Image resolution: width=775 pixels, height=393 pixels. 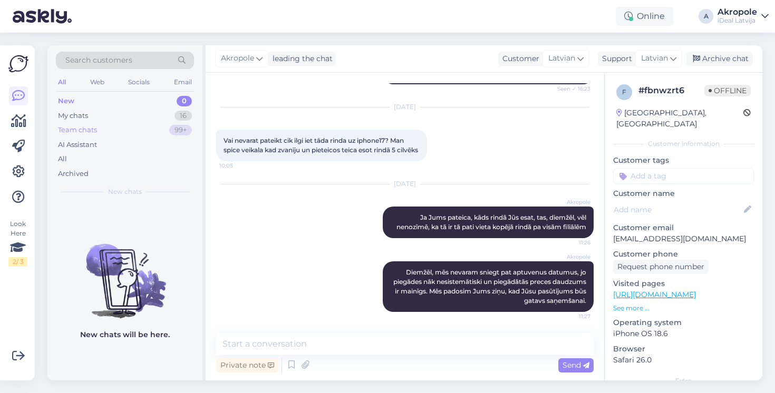 I want to click on span: New chats, so click(x=125, y=192).